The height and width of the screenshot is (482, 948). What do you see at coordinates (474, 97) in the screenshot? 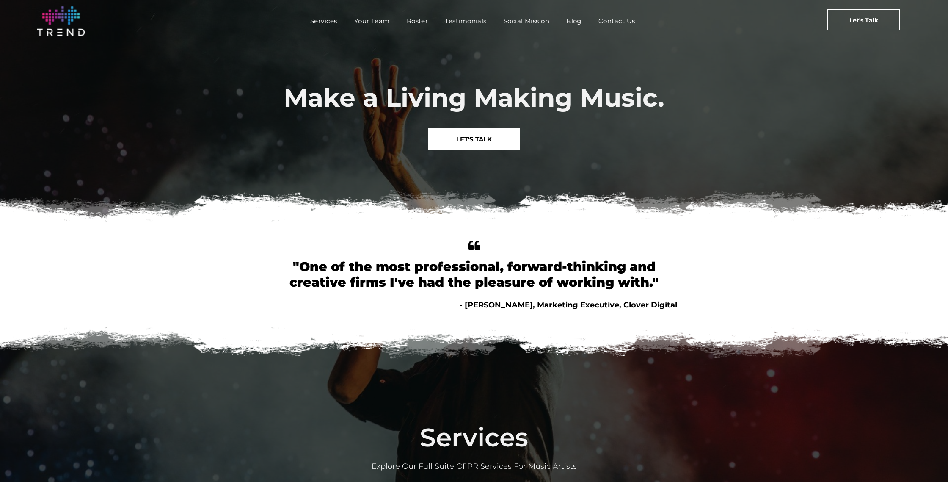
I see `span: Make a Living Making Music.` at bounding box center [474, 97].